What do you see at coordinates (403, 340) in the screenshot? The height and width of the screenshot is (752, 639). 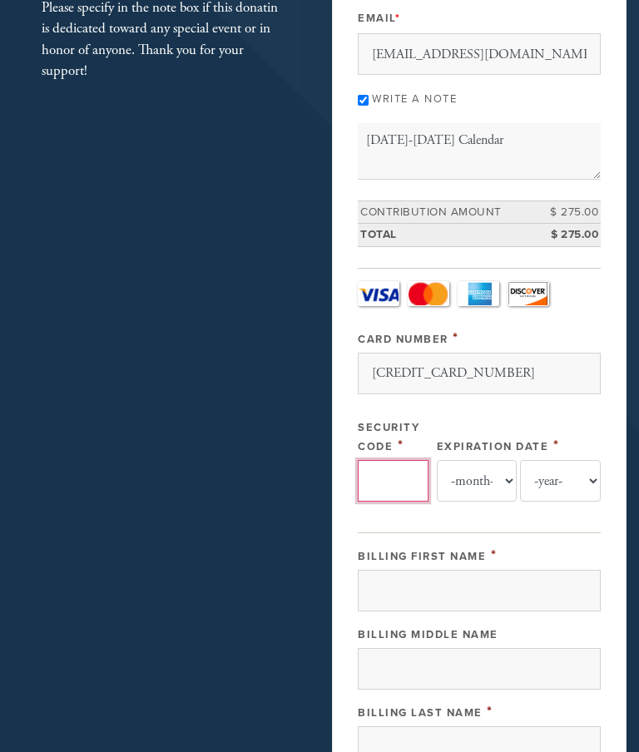 I see `label: Card Number` at bounding box center [403, 340].